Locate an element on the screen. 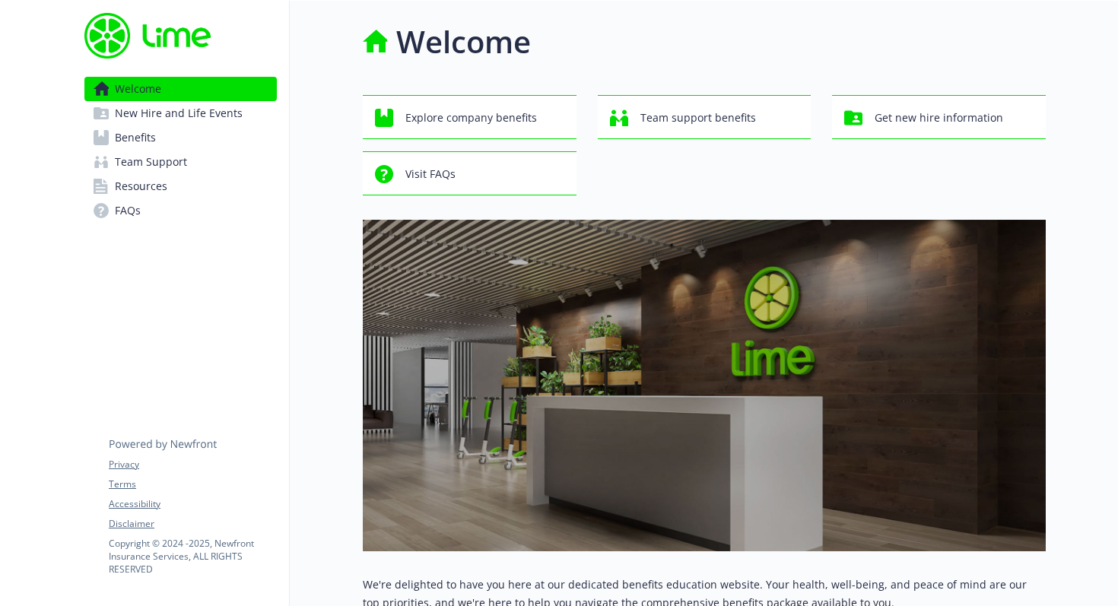 This screenshot has width=1118, height=606. button: Team support benefits is located at coordinates (704, 117).